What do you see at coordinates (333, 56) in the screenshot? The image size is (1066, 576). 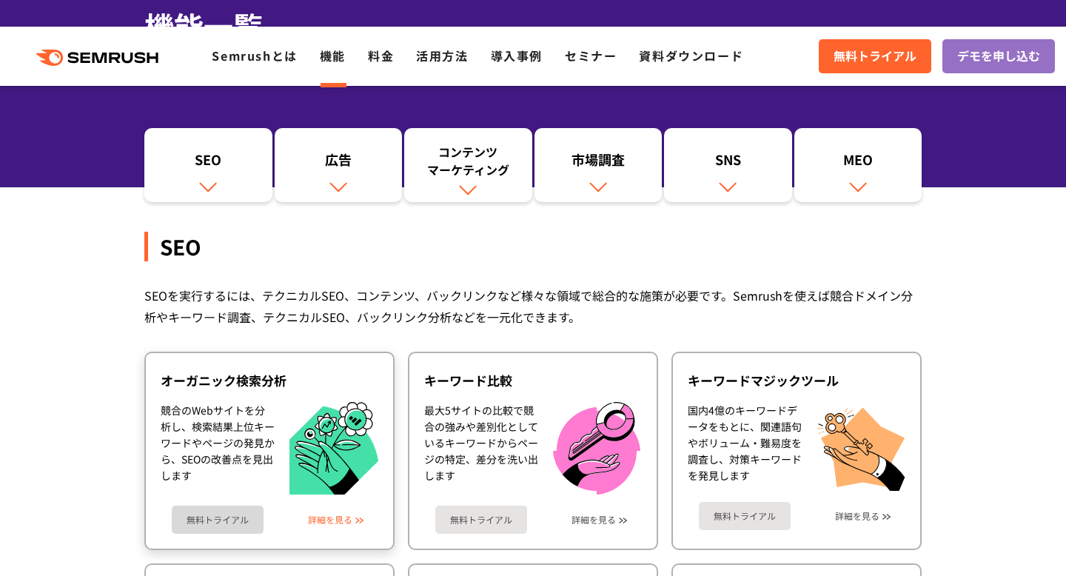 I see `a: 機能` at bounding box center [333, 56].